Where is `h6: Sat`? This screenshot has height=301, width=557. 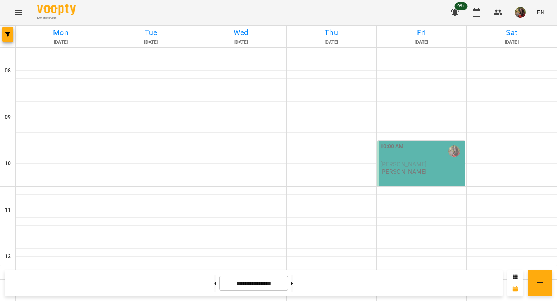
h6: Sat is located at coordinates (511, 32).